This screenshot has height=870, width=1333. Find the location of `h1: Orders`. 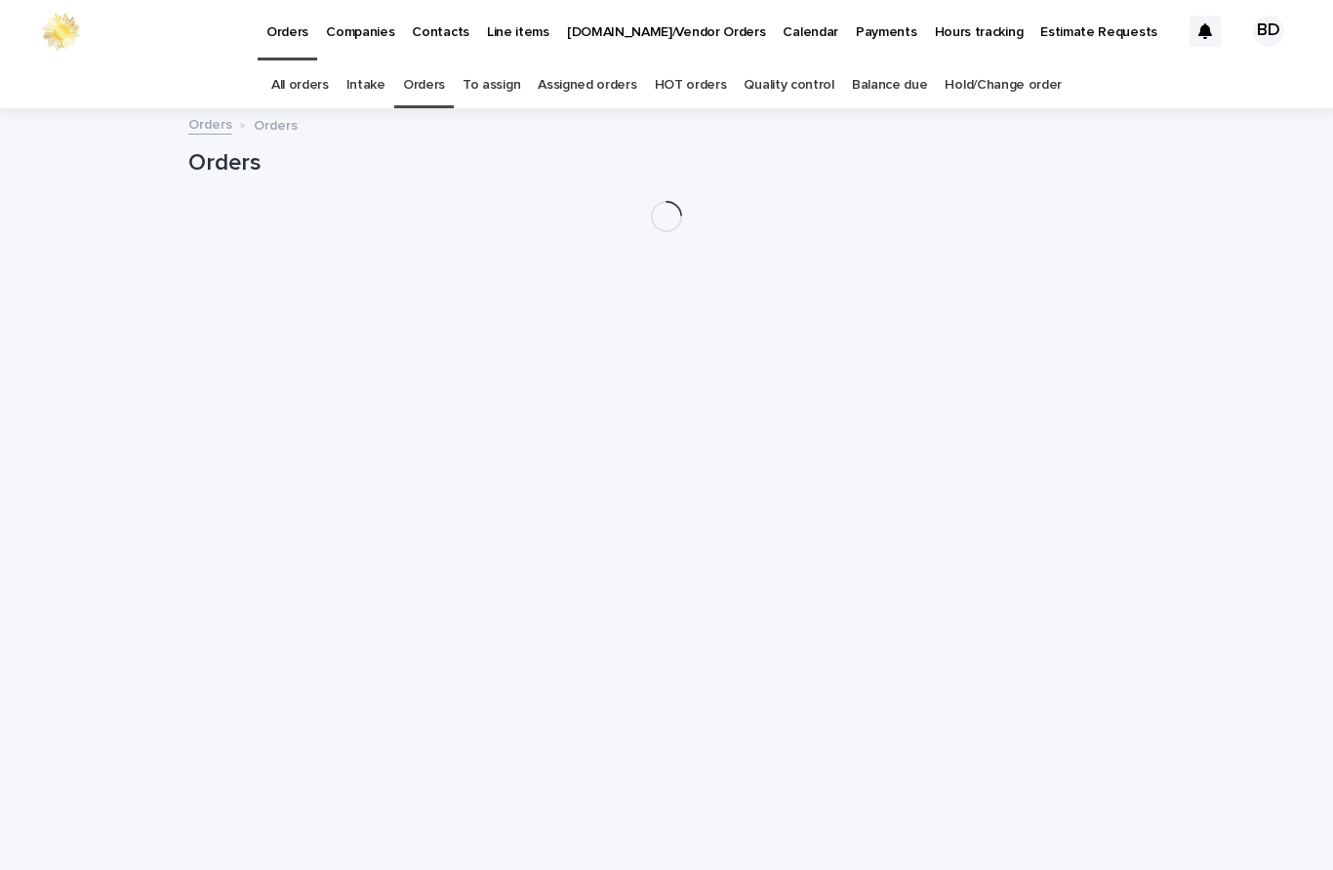

h1: Orders is located at coordinates (666, 163).